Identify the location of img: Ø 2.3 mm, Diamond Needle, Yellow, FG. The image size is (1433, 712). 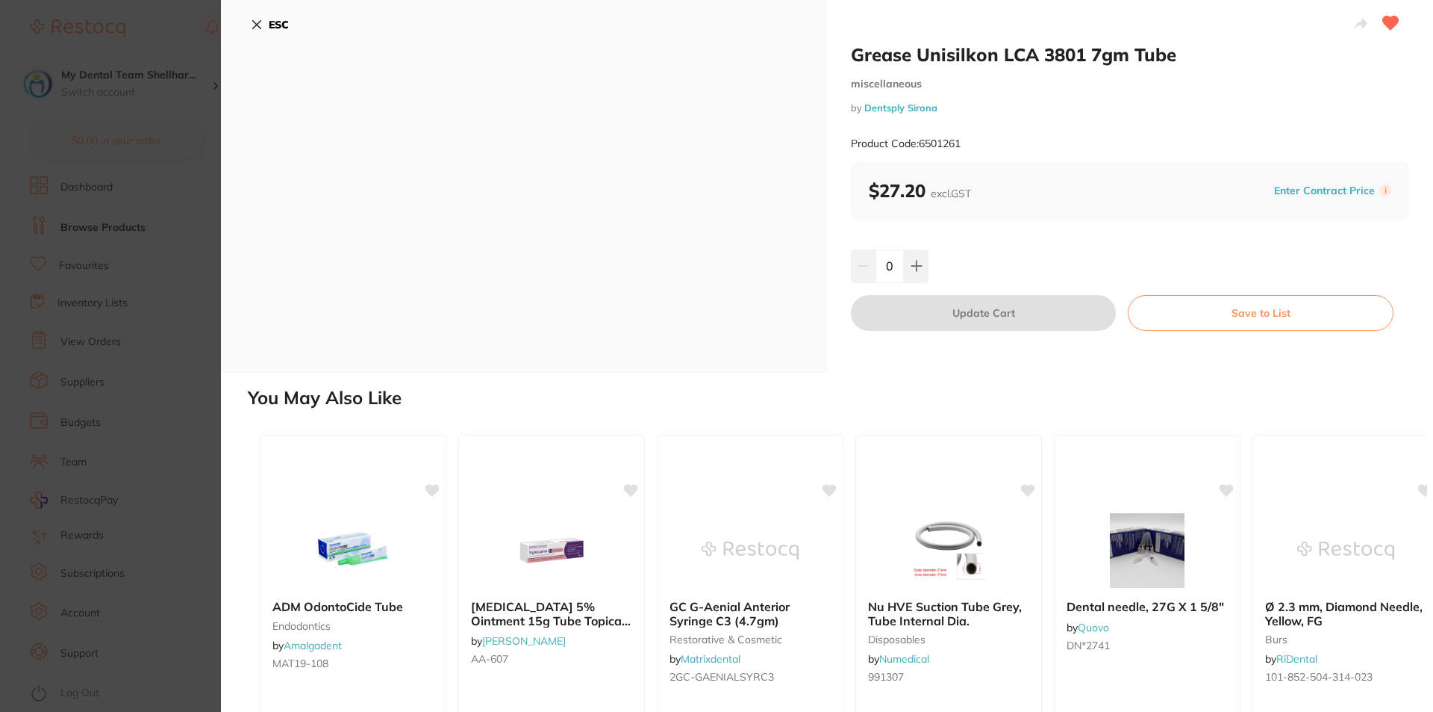
(1346, 550).